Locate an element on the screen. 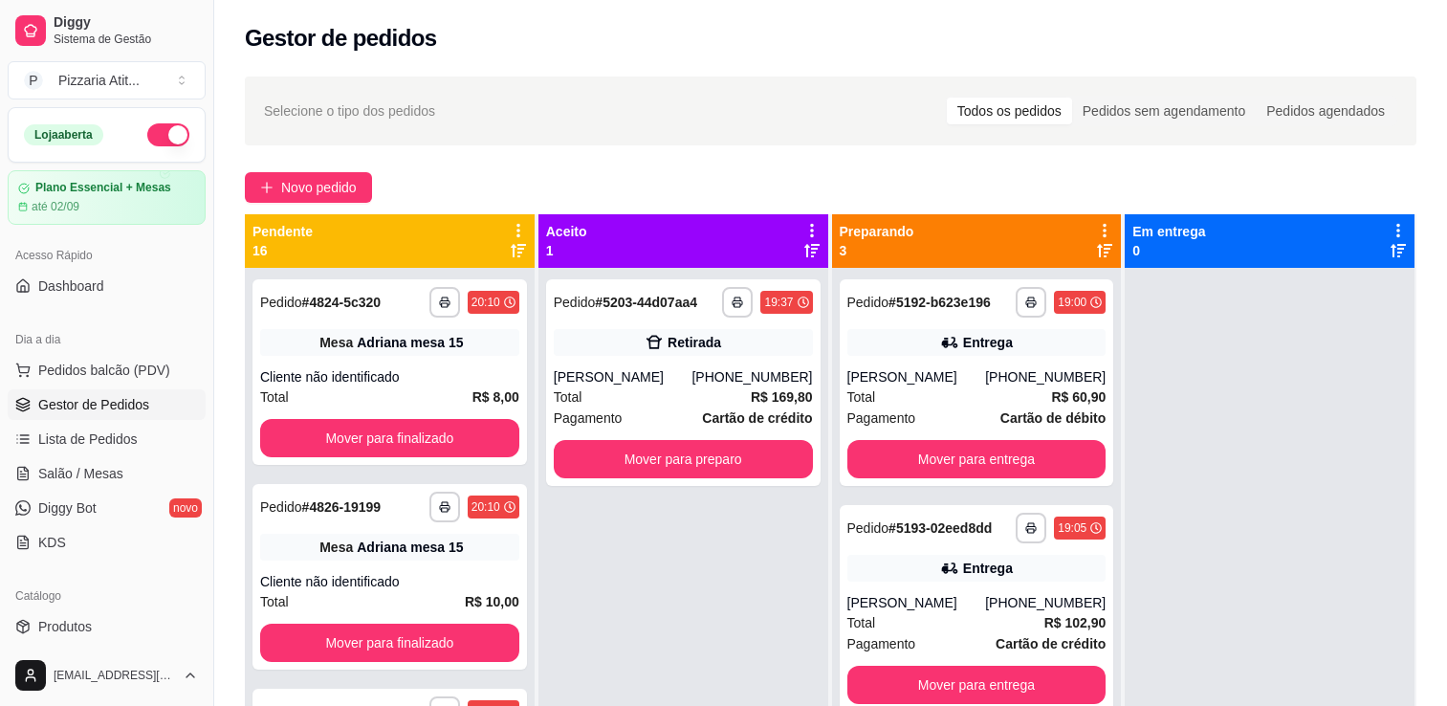 The image size is (1447, 706). p: 0 is located at coordinates (1169, 251).